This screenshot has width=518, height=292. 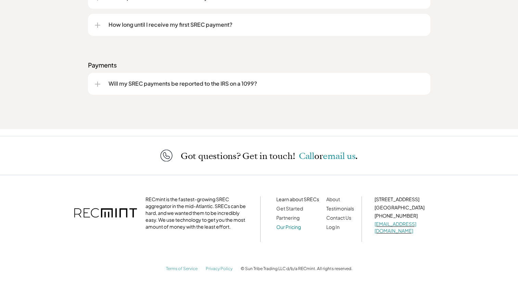 I want to click on a: email us, so click(x=339, y=156).